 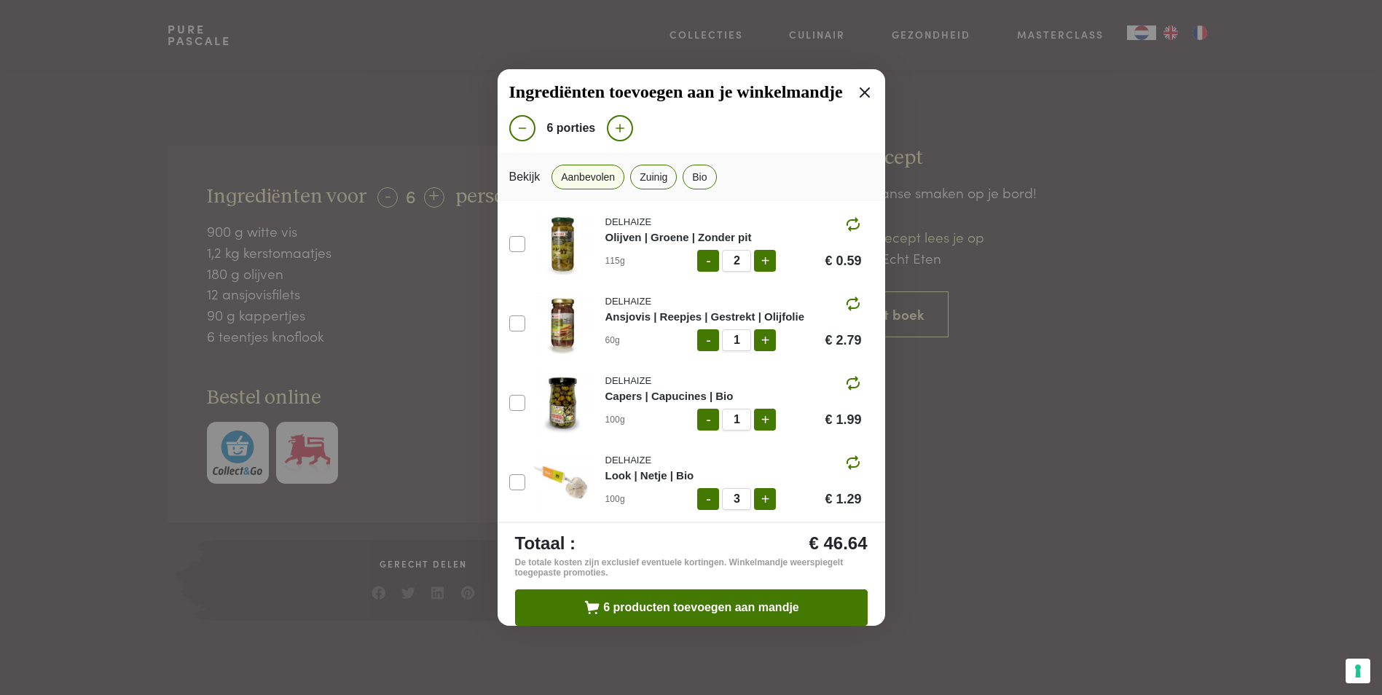 I want to click on button: Uw voorkeuren voor toestemming voor trackingtechnologieën, so click(x=1358, y=671).